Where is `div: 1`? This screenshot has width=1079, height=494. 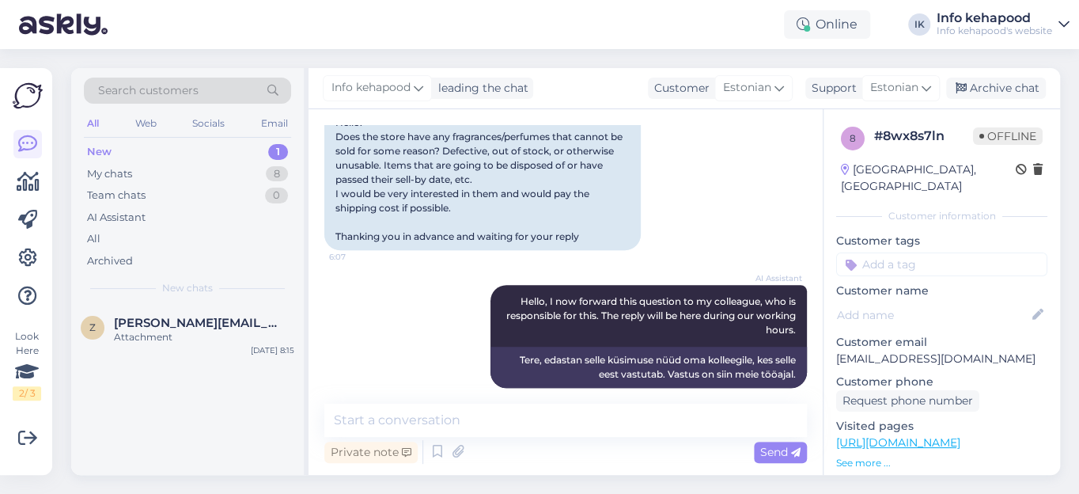 div: 1 is located at coordinates (278, 152).